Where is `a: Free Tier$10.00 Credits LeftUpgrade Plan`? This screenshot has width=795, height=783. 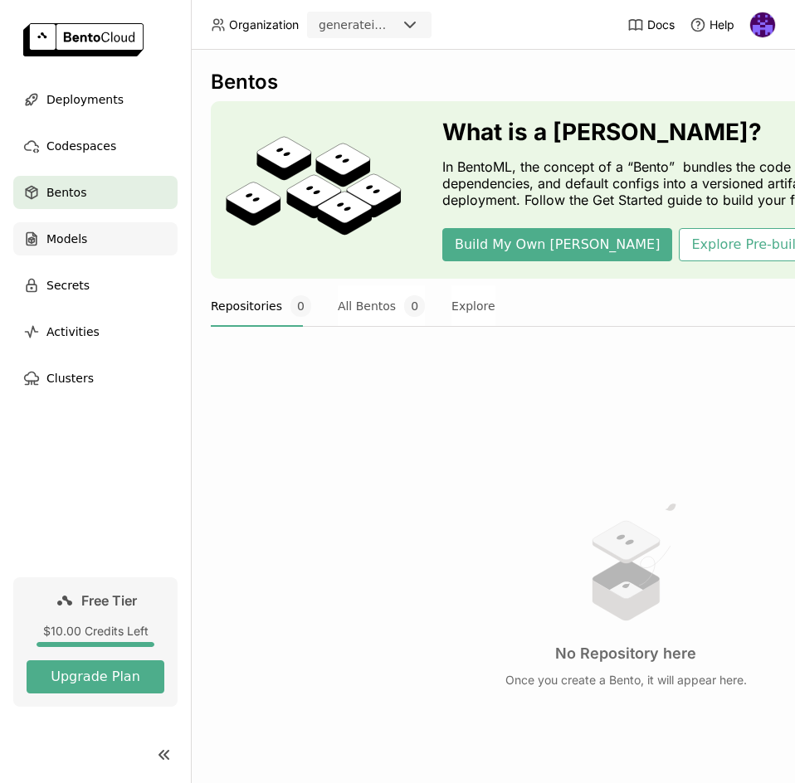 a: Free Tier$10.00 Credits LeftUpgrade Plan is located at coordinates (95, 642).